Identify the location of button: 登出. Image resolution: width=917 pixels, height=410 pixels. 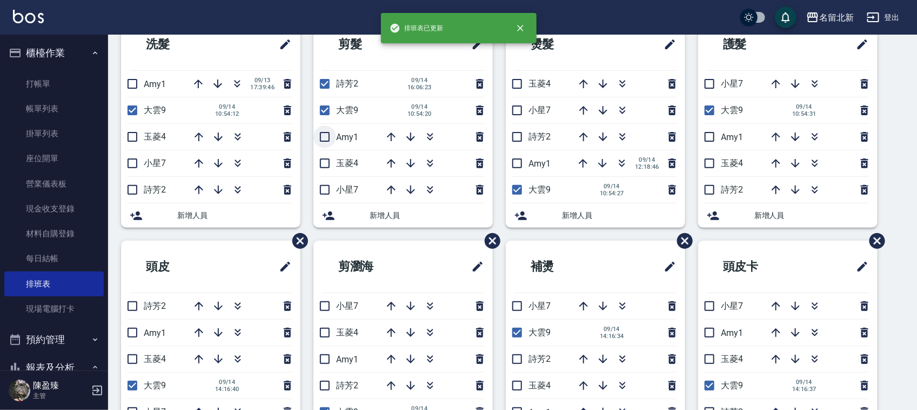
(883, 17).